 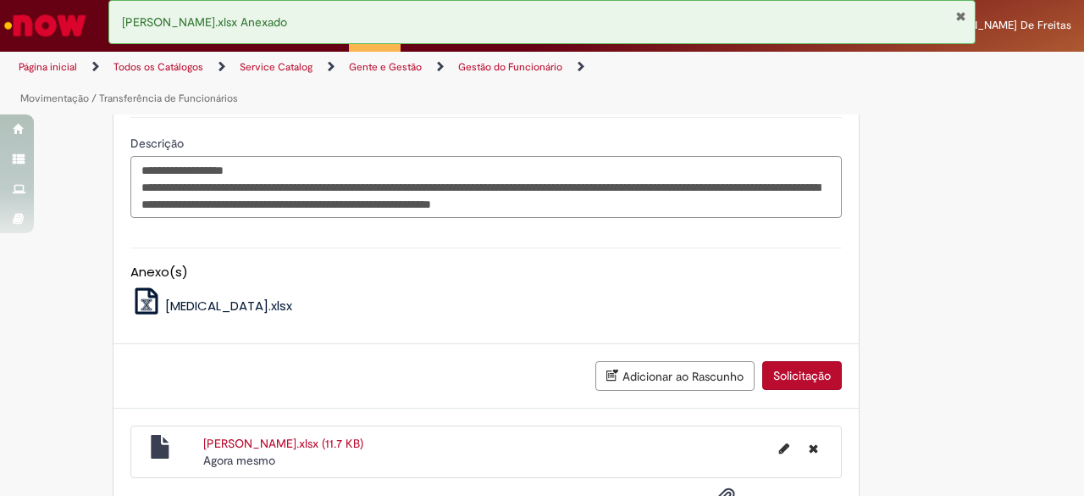 I want to click on a: Página inicial, so click(x=47, y=67).